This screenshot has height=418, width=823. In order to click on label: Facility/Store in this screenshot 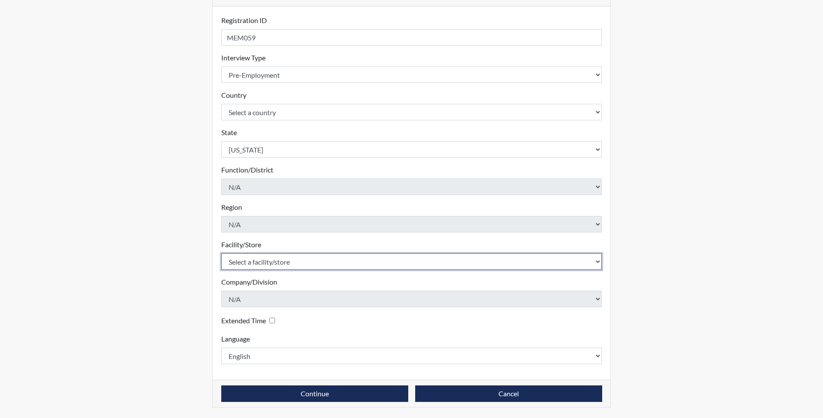, I will do `click(241, 244)`.